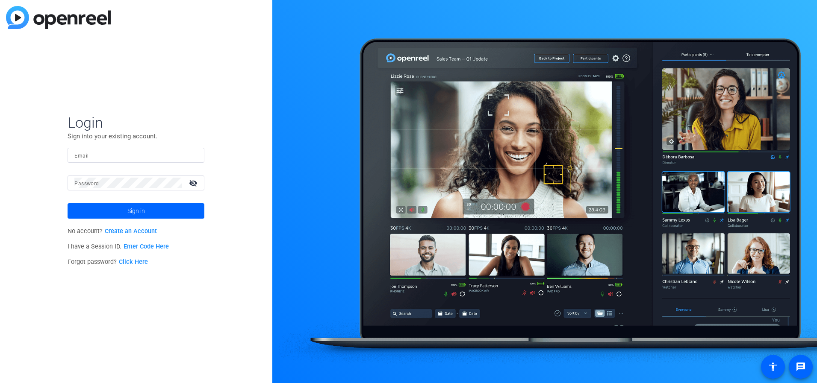 Image resolution: width=817 pixels, height=383 pixels. What do you see at coordinates (773, 367) in the screenshot?
I see `mat-icon: accessibility` at bounding box center [773, 367].